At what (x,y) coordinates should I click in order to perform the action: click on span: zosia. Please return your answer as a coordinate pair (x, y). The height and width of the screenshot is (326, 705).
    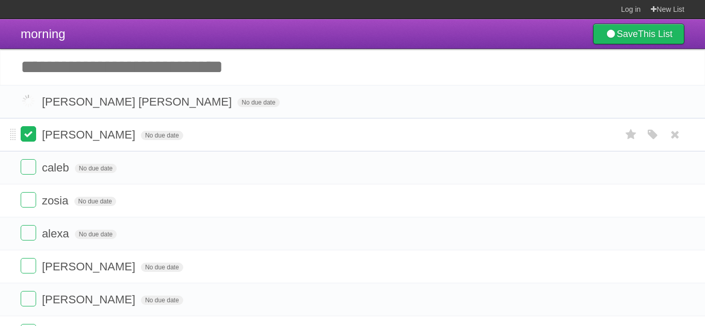
    Looking at the image, I should click on (56, 201).